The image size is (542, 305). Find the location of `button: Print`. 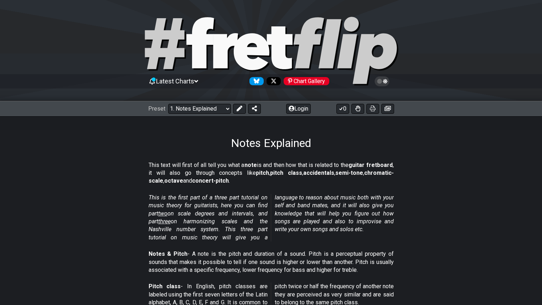

button: Print is located at coordinates (373, 109).